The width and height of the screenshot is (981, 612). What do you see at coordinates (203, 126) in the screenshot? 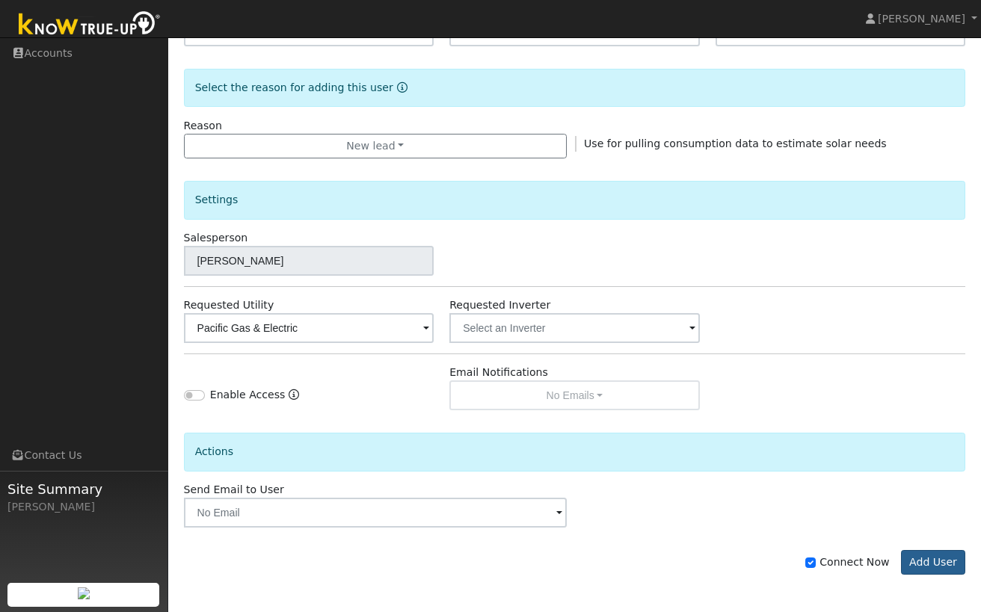
I see `label: Reason` at bounding box center [203, 126].